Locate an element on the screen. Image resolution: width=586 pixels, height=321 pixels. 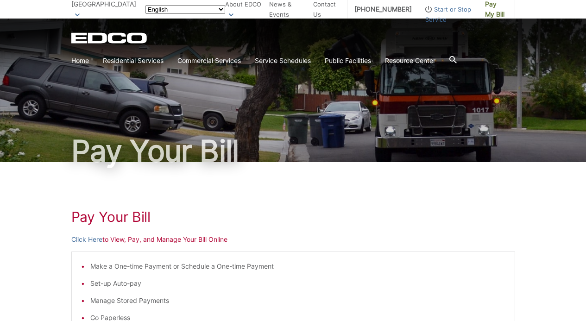
a: Click Here is located at coordinates (87, 239).